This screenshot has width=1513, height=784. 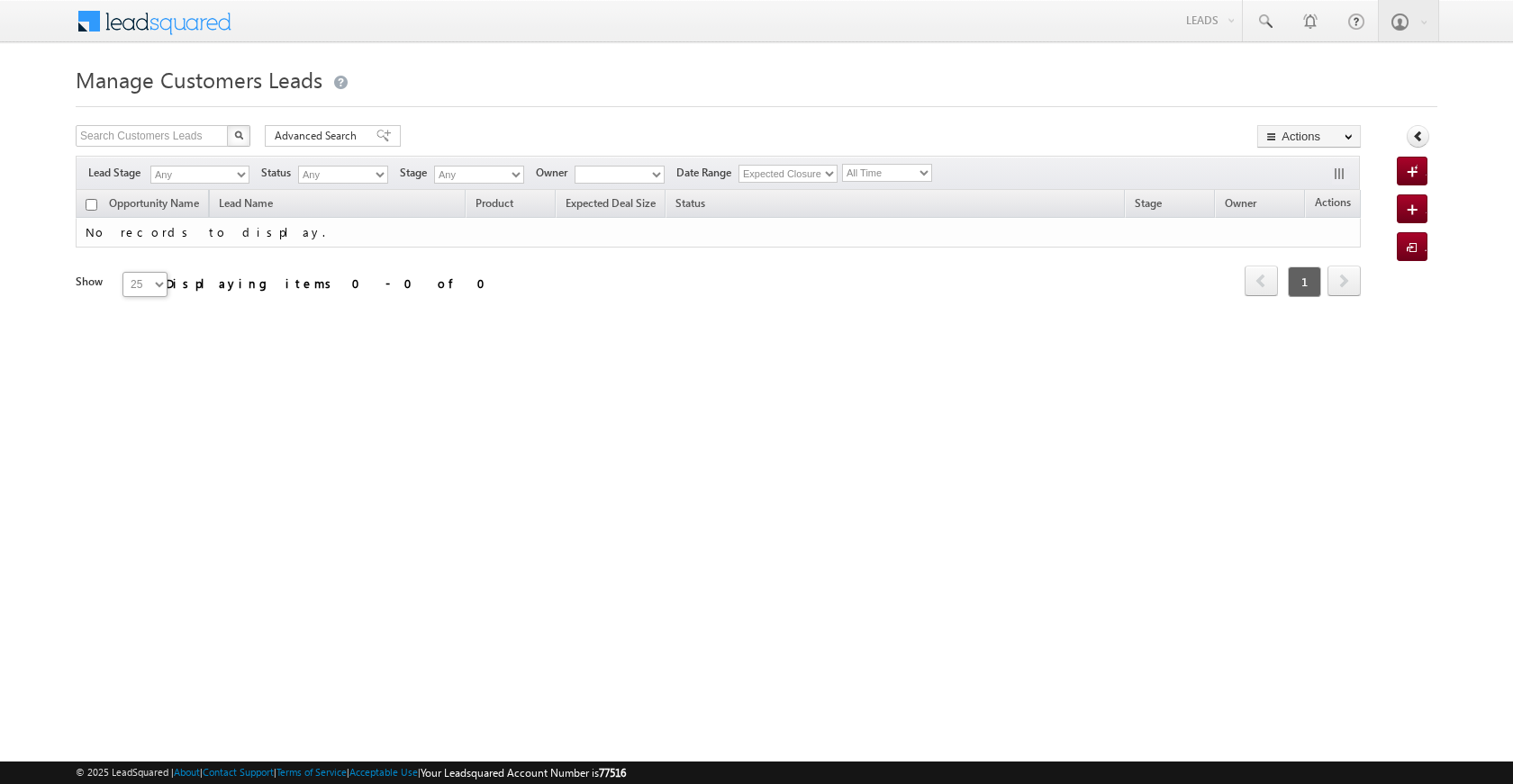 What do you see at coordinates (1343, 280) in the screenshot?
I see `span: next` at bounding box center [1343, 280].